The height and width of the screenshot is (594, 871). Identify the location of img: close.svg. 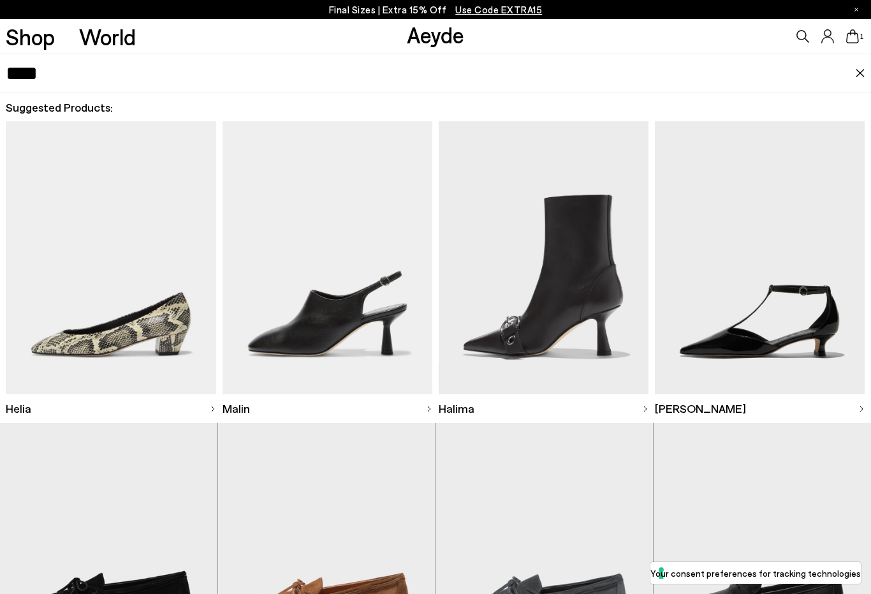
(860, 73).